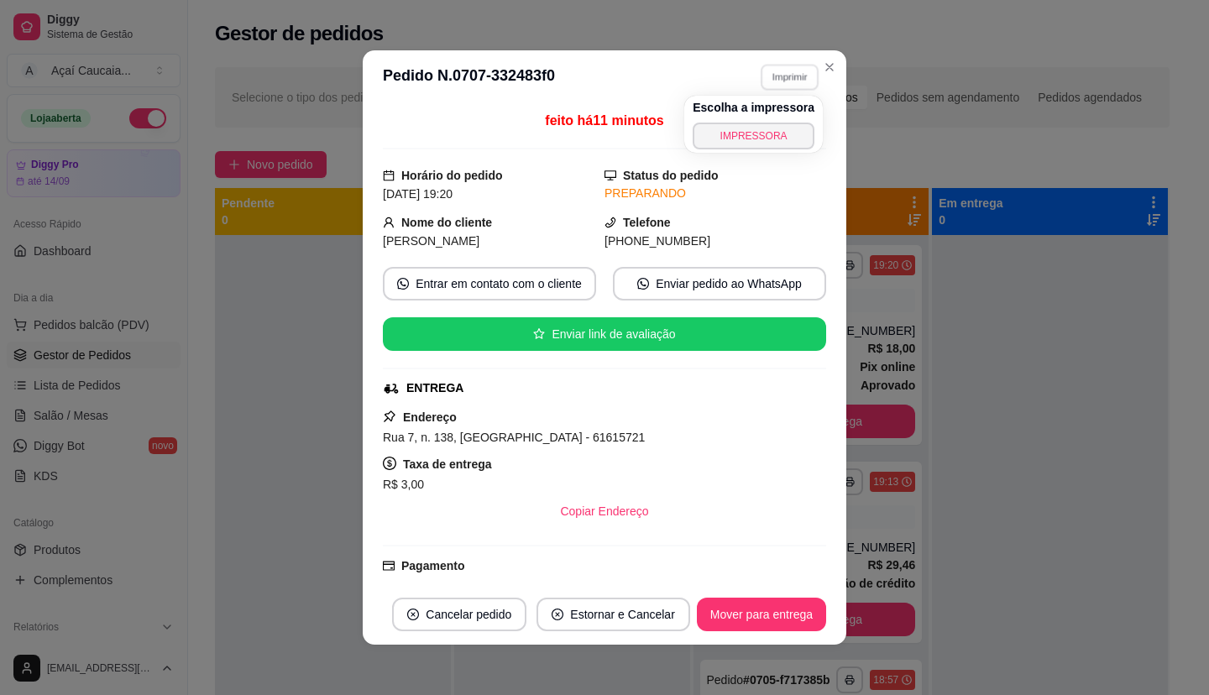  I want to click on strong: Taxa de entrega, so click(447, 464).